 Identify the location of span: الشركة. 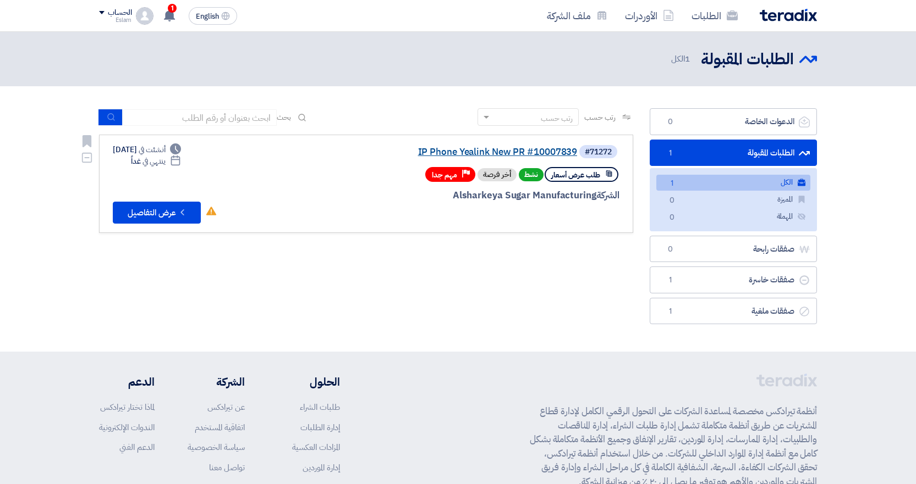
(608, 195).